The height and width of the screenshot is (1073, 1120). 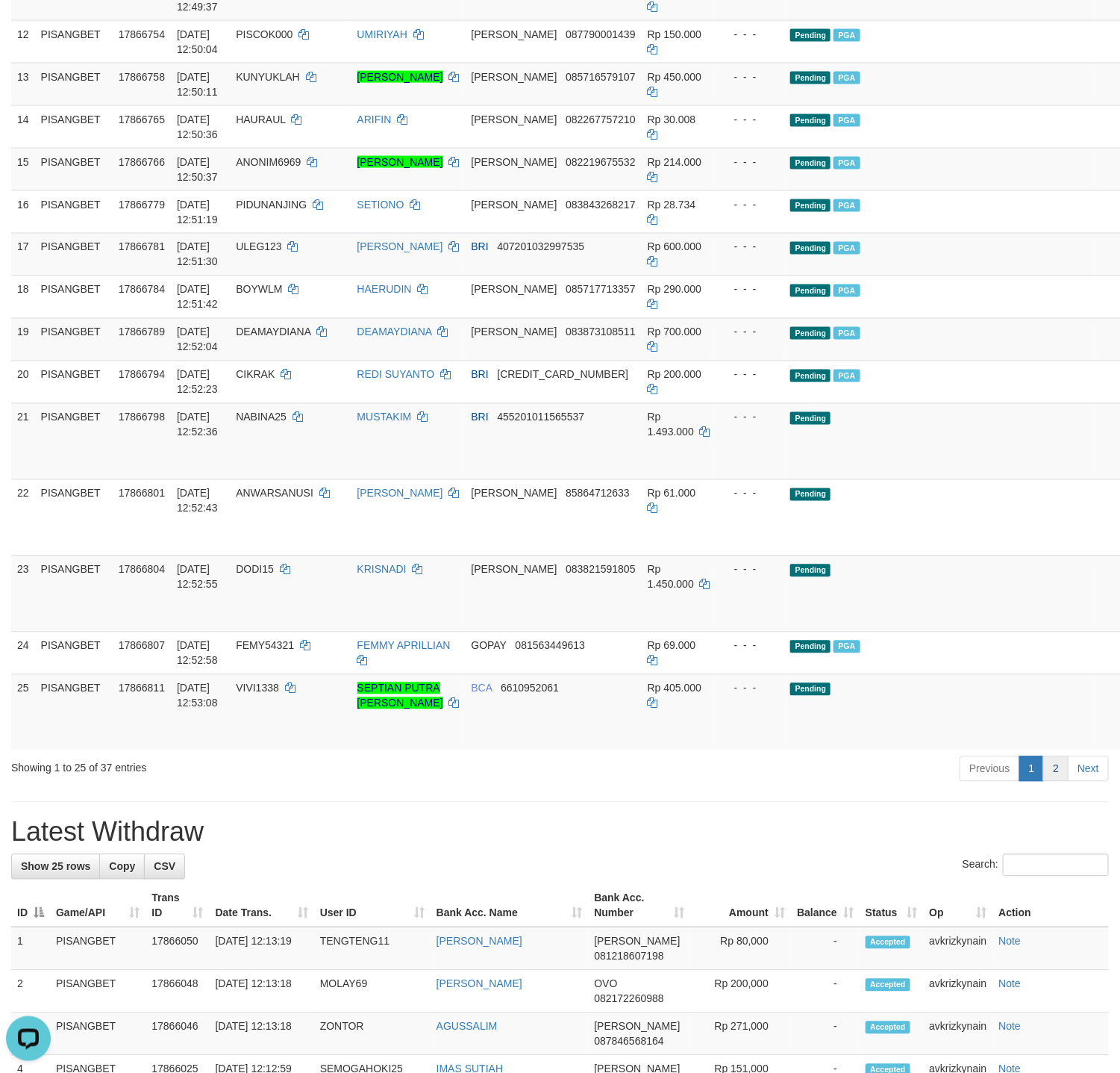 What do you see at coordinates (598, 493) in the screenshot?
I see `span: Copy 85864712633 to clipboard` at bounding box center [598, 493].